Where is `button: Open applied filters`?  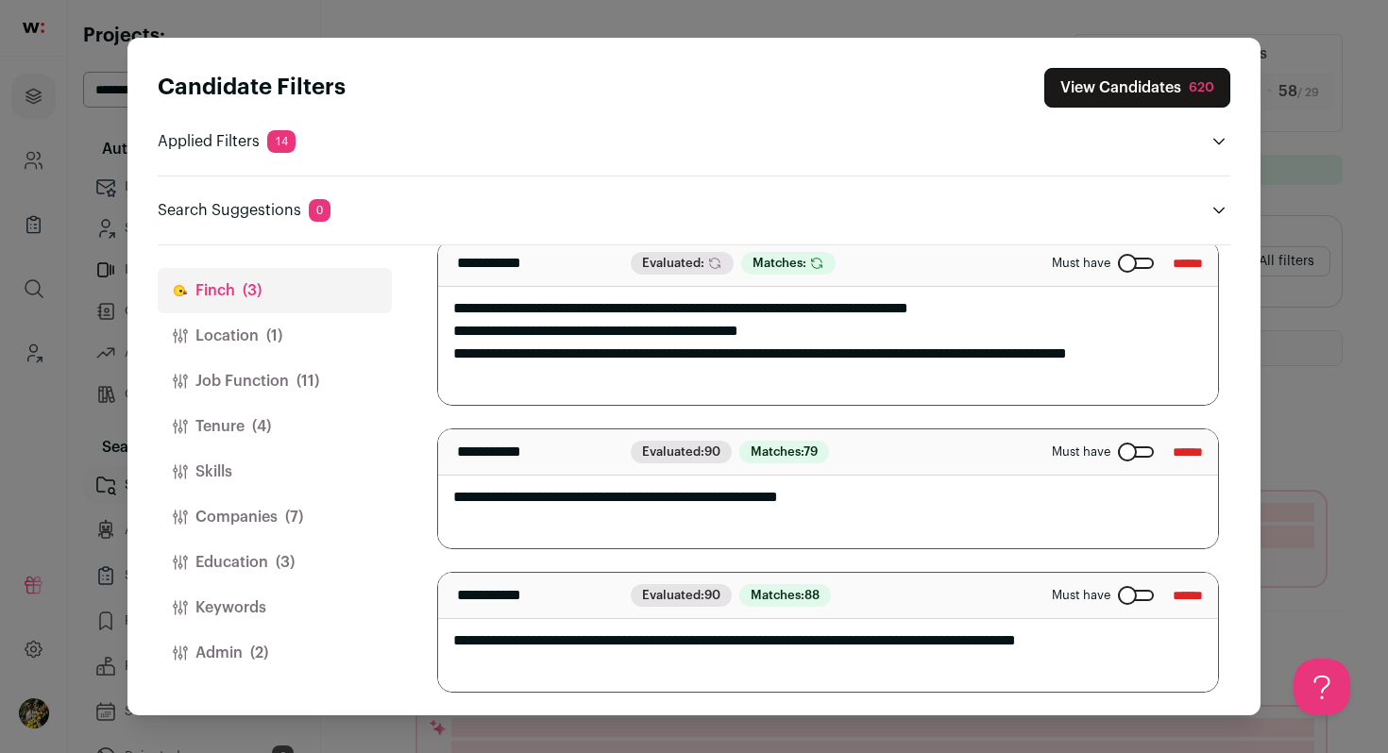 button: Open applied filters is located at coordinates (1219, 142).